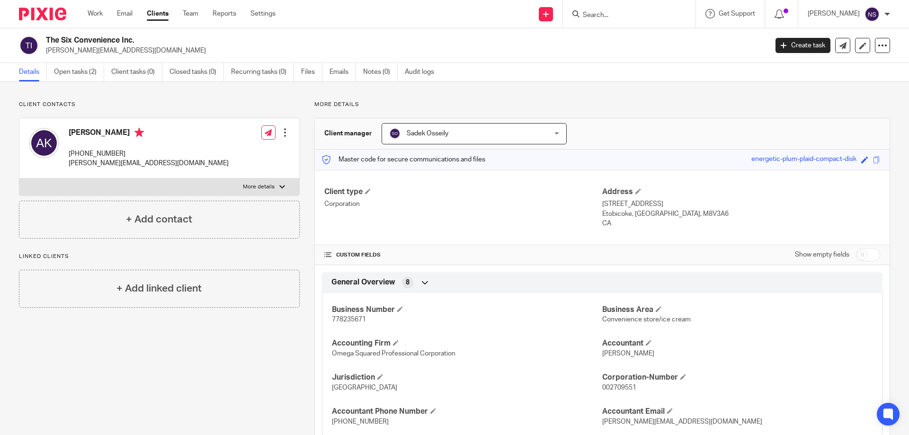  What do you see at coordinates (822, 255) in the screenshot?
I see `label: Show empty fields` at bounding box center [822, 255].